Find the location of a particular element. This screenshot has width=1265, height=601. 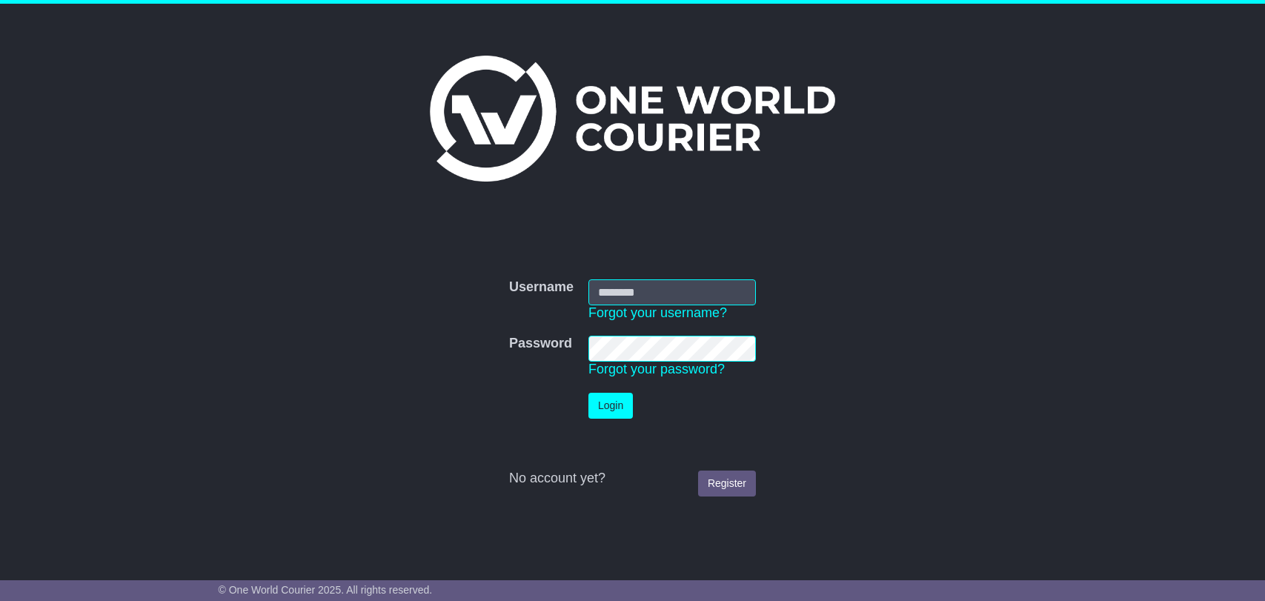

a: Forgot your username? is located at coordinates (657, 313).